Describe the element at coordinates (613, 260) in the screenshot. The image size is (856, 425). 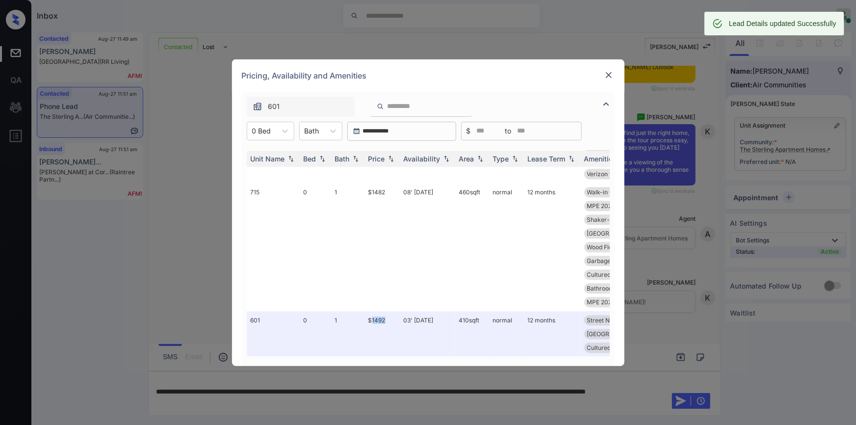
I see `span: Garbage disposa...` at that location.